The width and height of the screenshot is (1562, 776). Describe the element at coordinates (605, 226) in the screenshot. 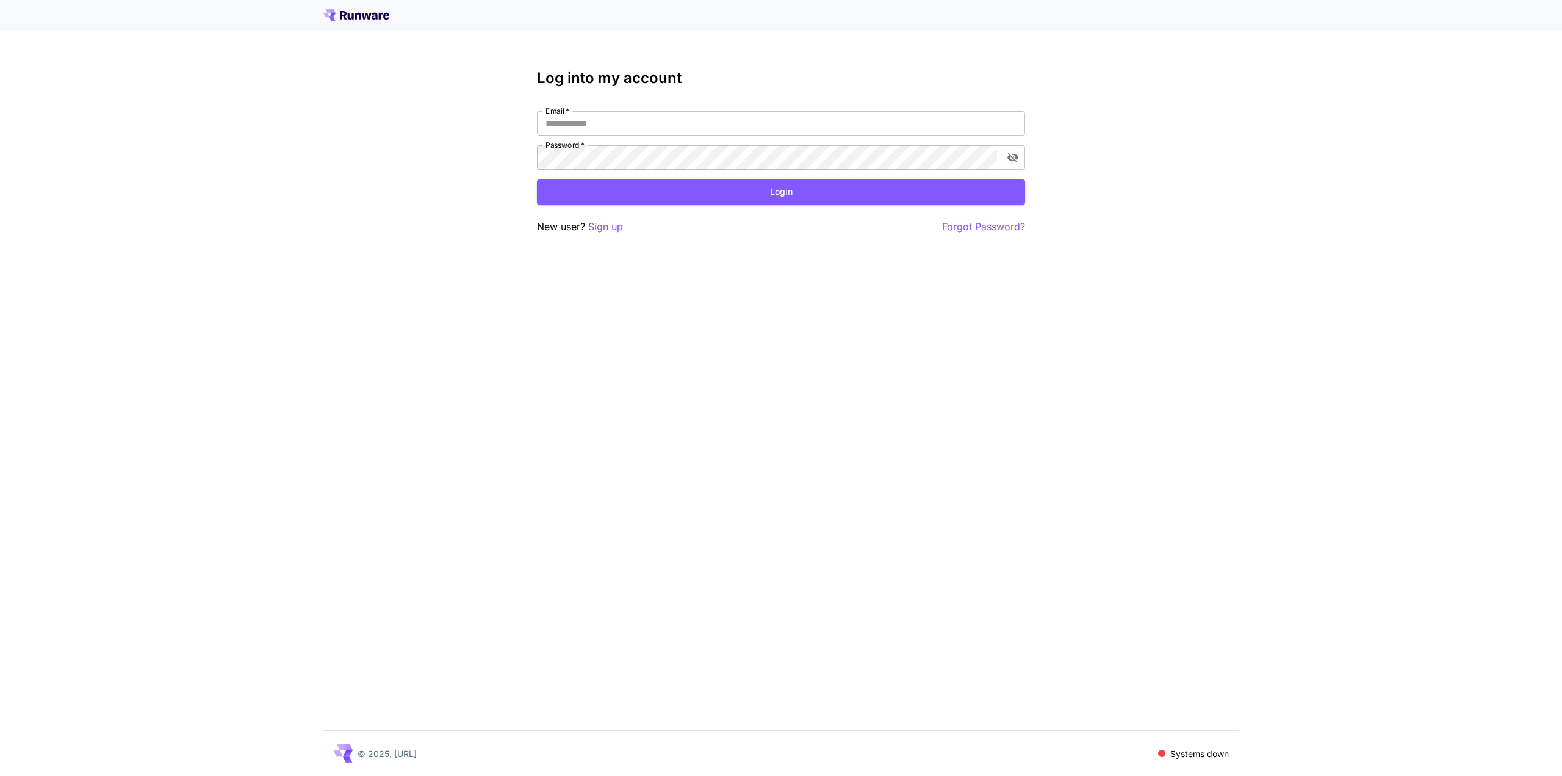

I see `p: Sign up` at that location.